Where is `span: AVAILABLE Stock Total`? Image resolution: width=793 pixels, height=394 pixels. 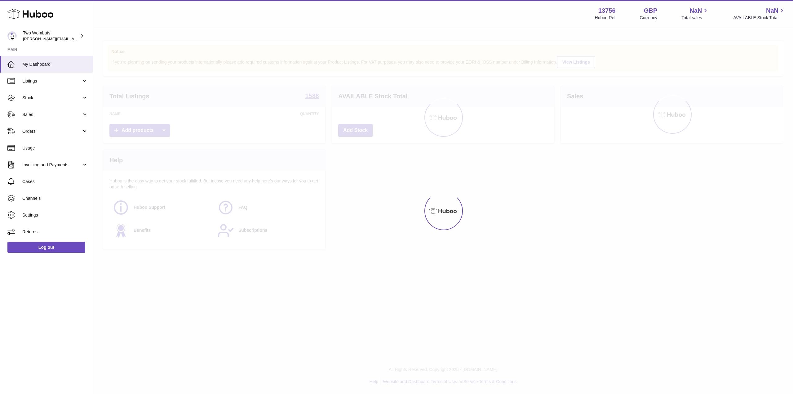
span: AVAILABLE Stock Total is located at coordinates (759, 18).